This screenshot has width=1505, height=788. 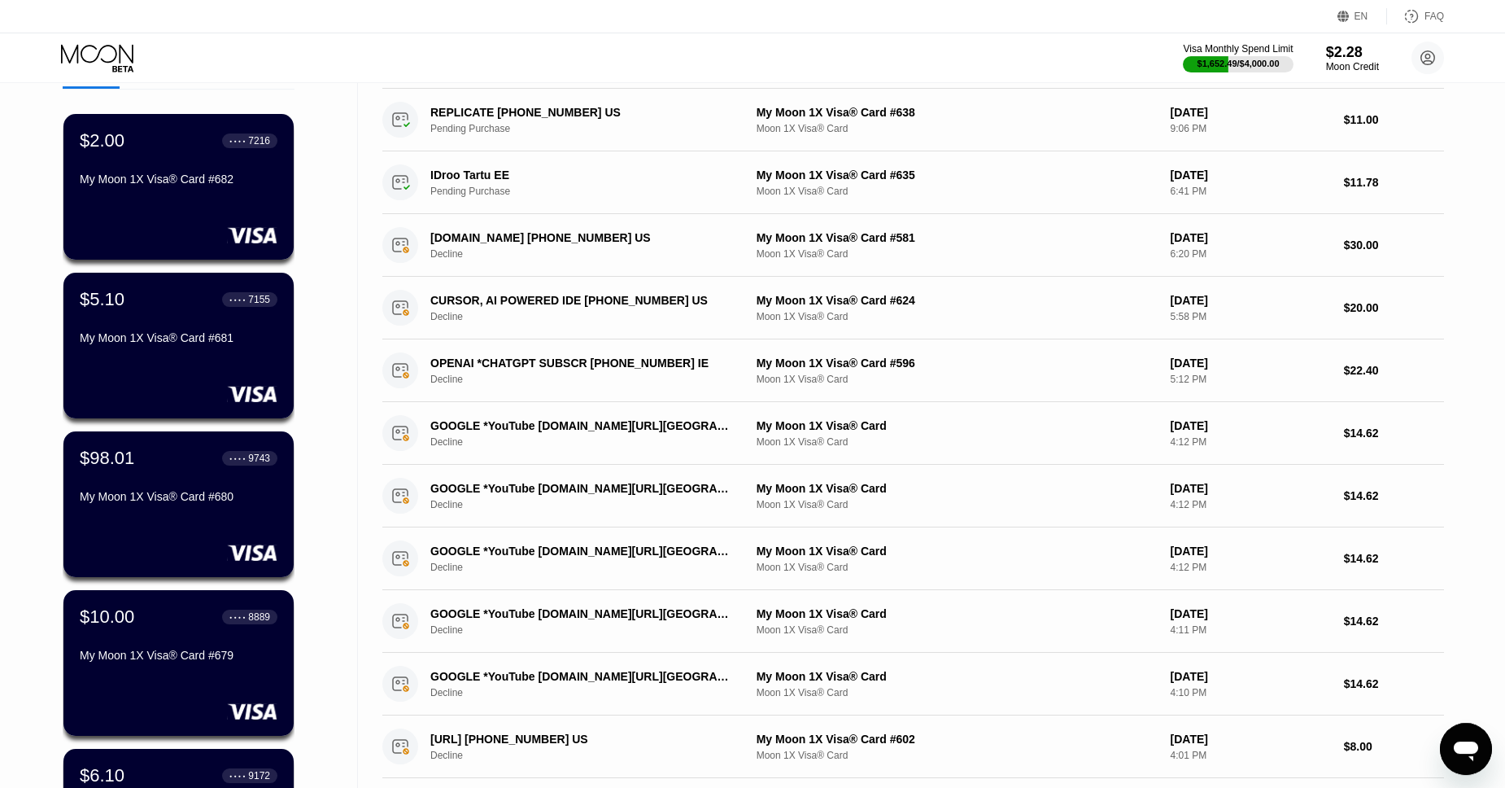 I want to click on div: 9172, so click(x=259, y=775).